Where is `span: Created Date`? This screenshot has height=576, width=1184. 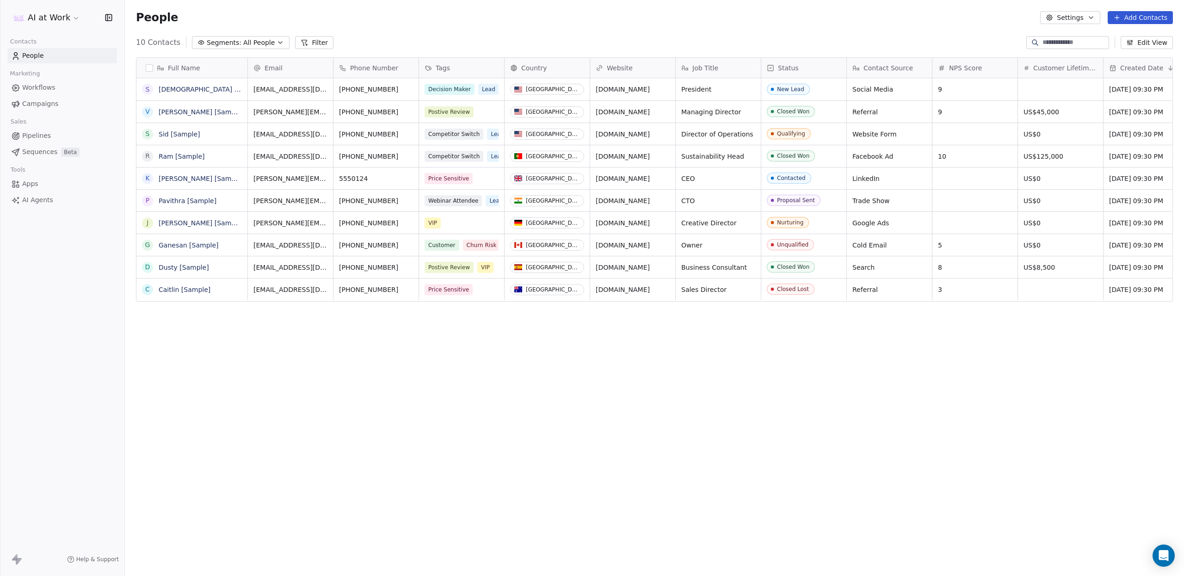
span: Created Date is located at coordinates (1141, 68).